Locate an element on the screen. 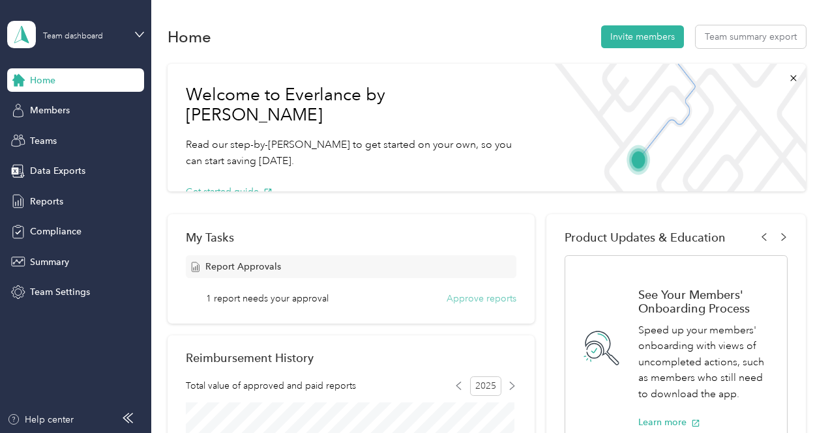 The image size is (828, 433). span: Data Exports is located at coordinates (57, 171).